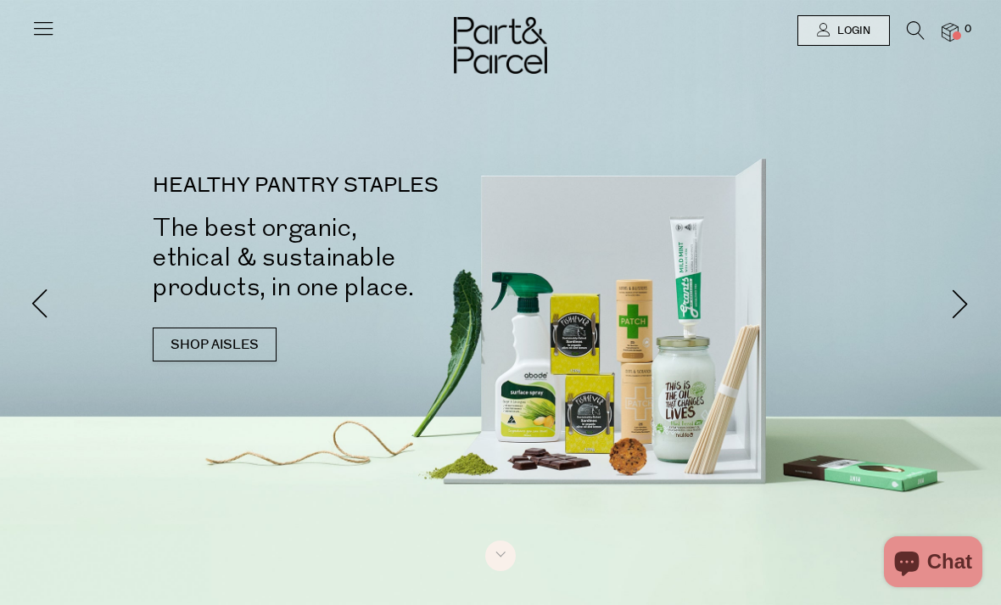 The image size is (1001, 605). What do you see at coordinates (950, 31) in the screenshot?
I see `a: 0` at bounding box center [950, 31].